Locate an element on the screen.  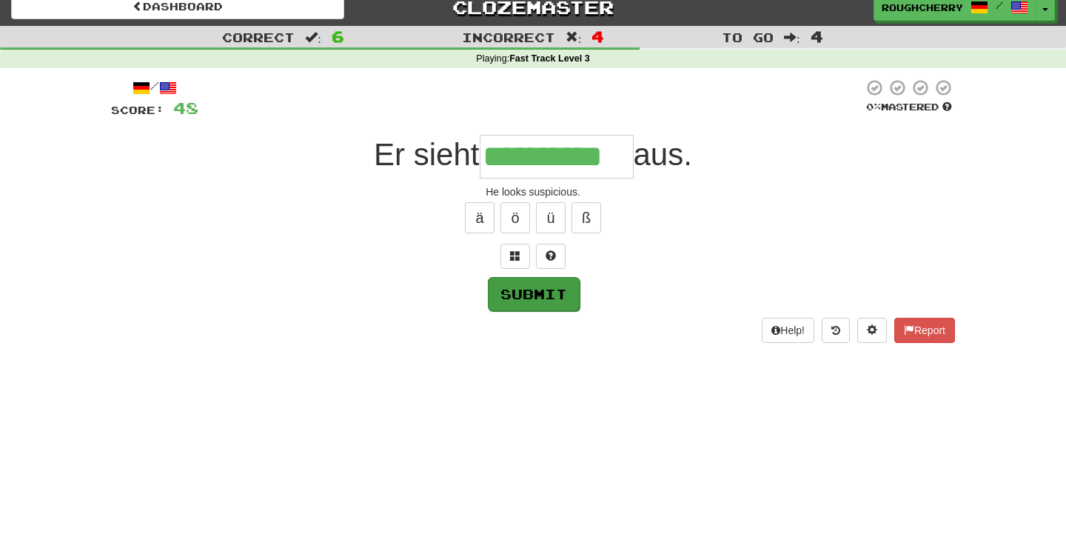
span: RoughCherry is located at coordinates (922, 7).